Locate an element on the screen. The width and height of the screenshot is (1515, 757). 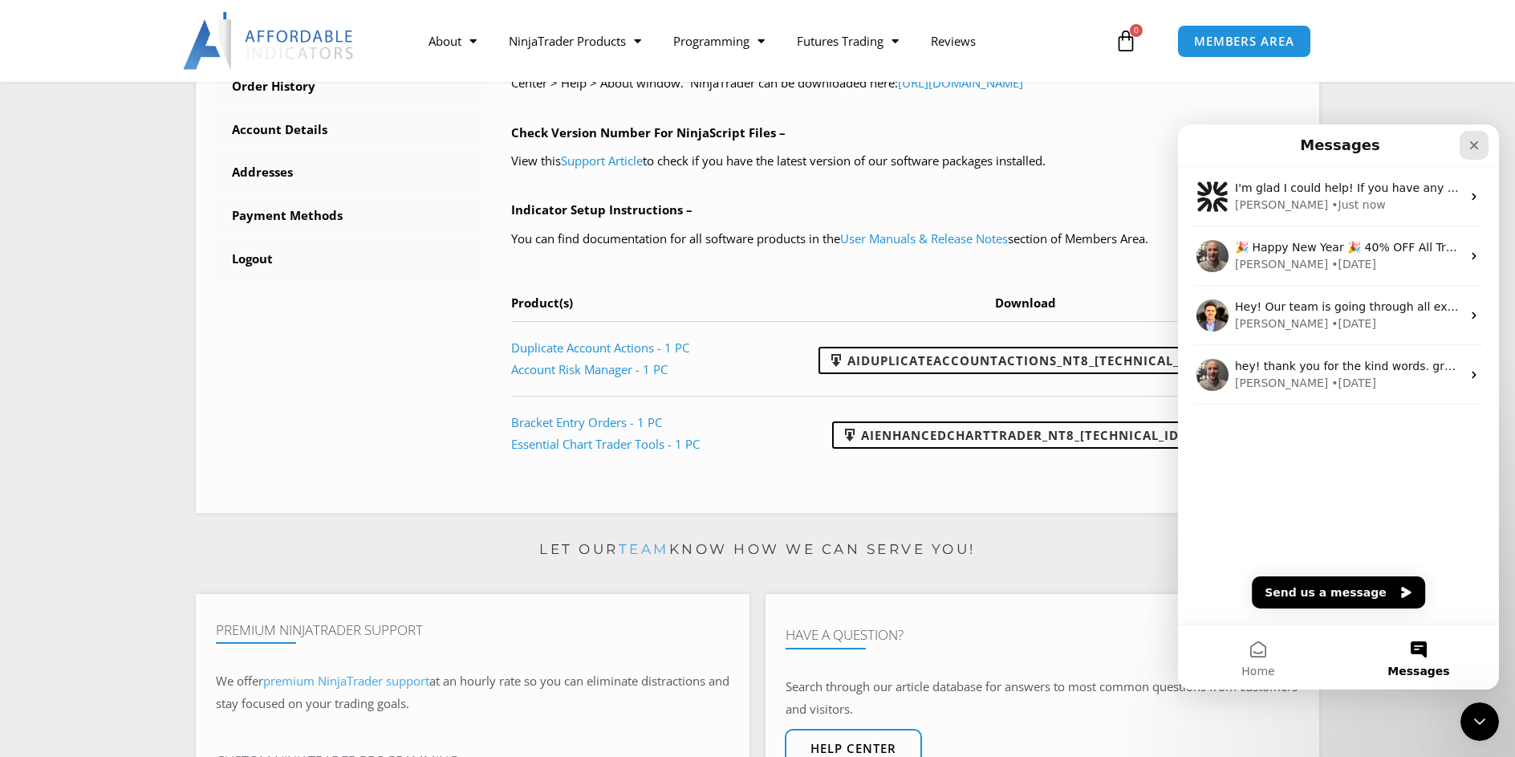
a: MEMBERS AREA is located at coordinates (1244, 41).